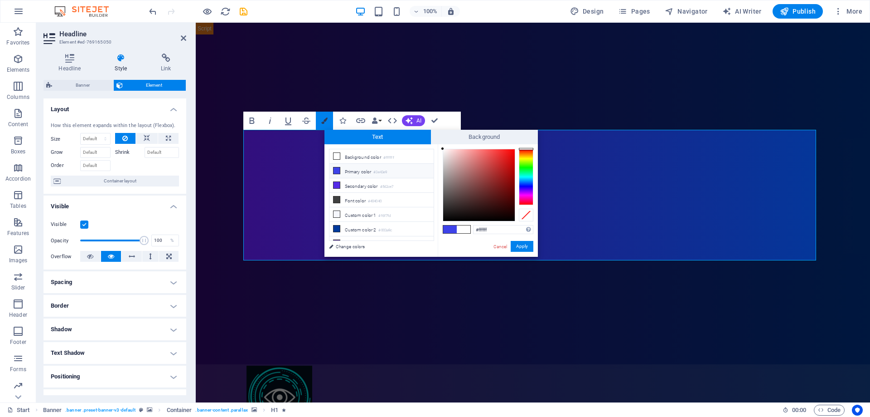  What do you see at coordinates (377, 246) in the screenshot?
I see `a: Change colors` at bounding box center [377, 246].